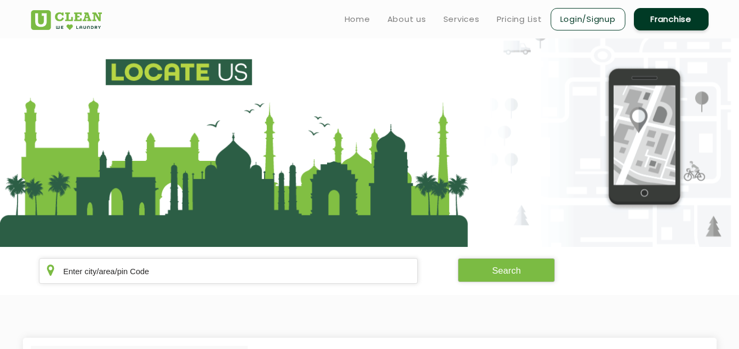  What do you see at coordinates (519, 19) in the screenshot?
I see `a: Pricing List` at bounding box center [519, 19].